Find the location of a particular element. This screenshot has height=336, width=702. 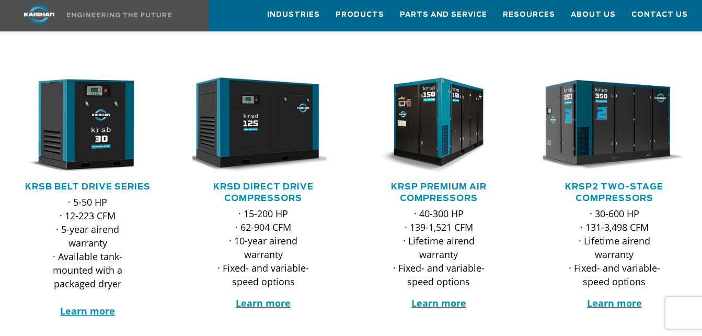

p: · 5-50 HP · 12-223 CFM · 5-year airend warranty · Available tank-mounted with a packaged dryer is located at coordinates (88, 256).